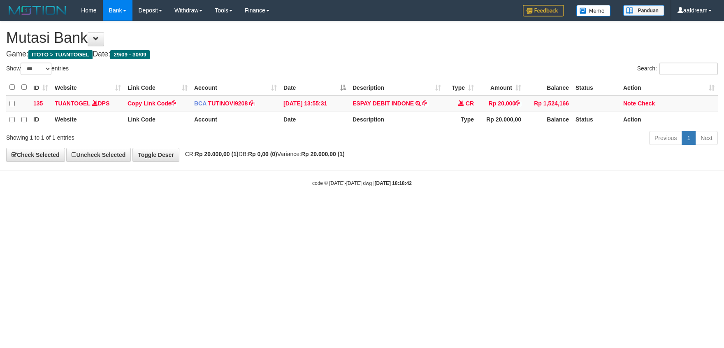  What do you see at coordinates (646, 103) in the screenshot?
I see `a: Check` at bounding box center [646, 103].